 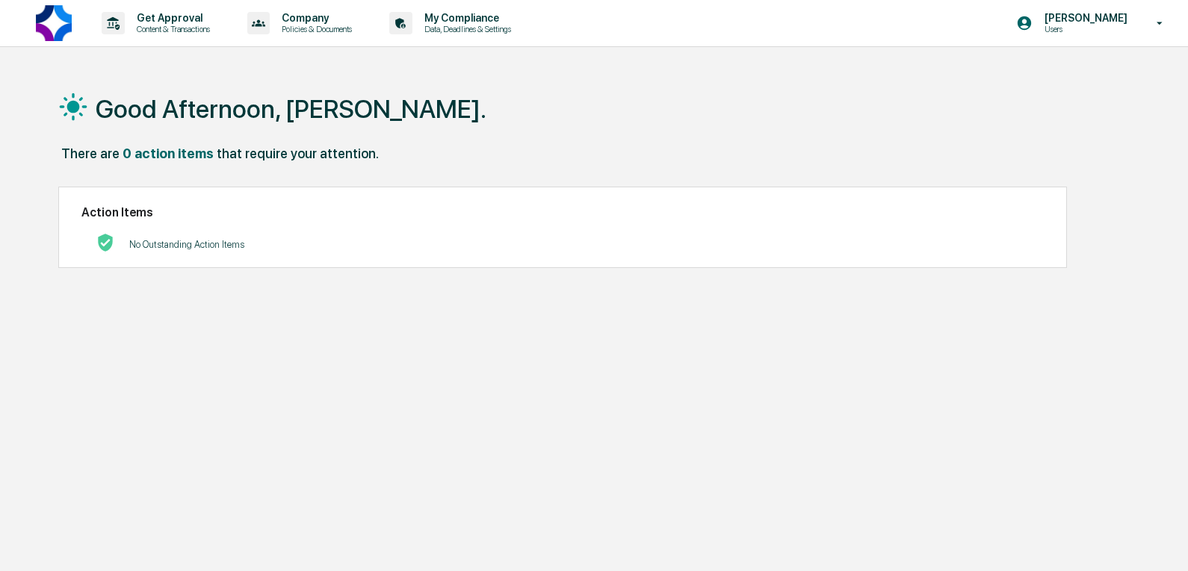 What do you see at coordinates (314, 18) in the screenshot?
I see `p: Company` at bounding box center [314, 18].